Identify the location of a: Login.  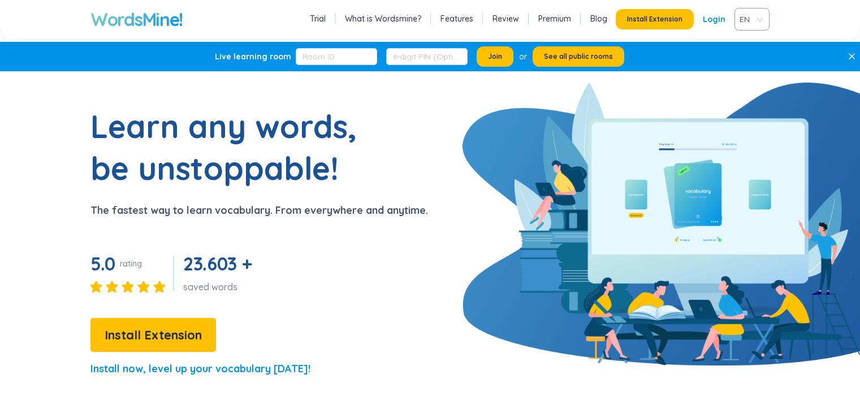
(714, 19).